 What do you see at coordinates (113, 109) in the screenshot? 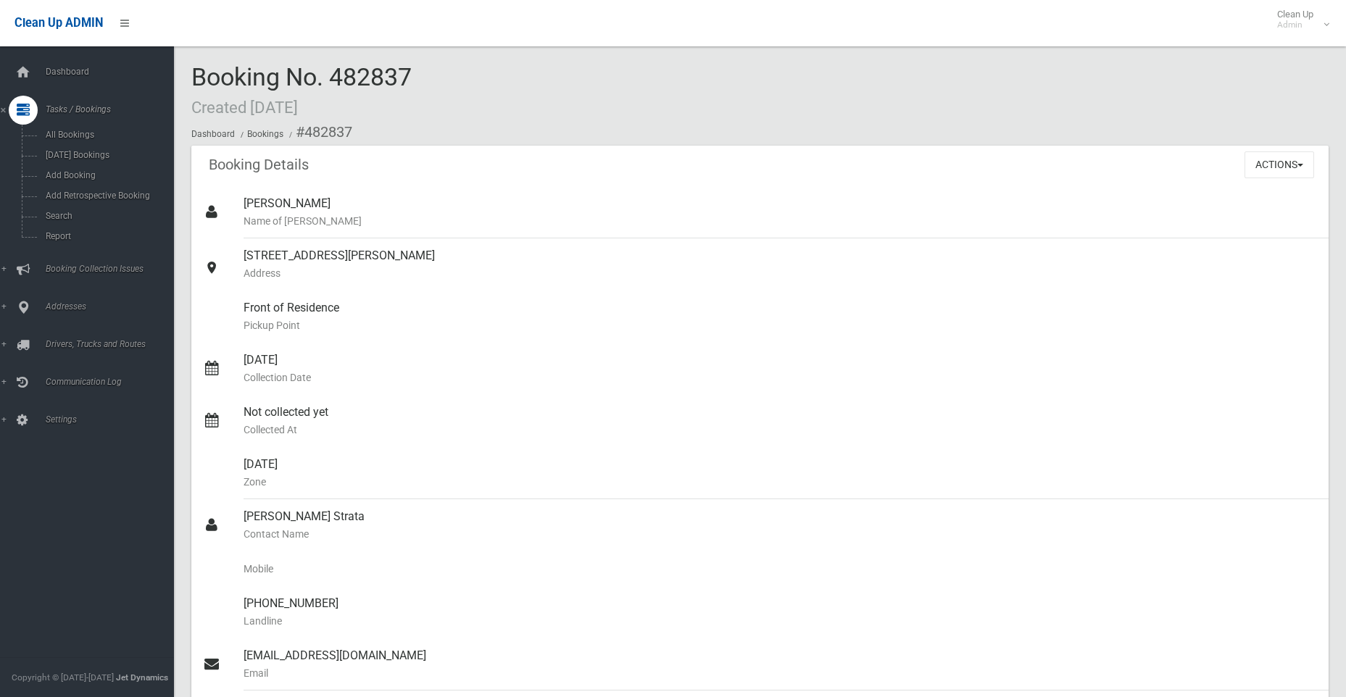
I see `span: Tasks / Bookings` at bounding box center [113, 109].